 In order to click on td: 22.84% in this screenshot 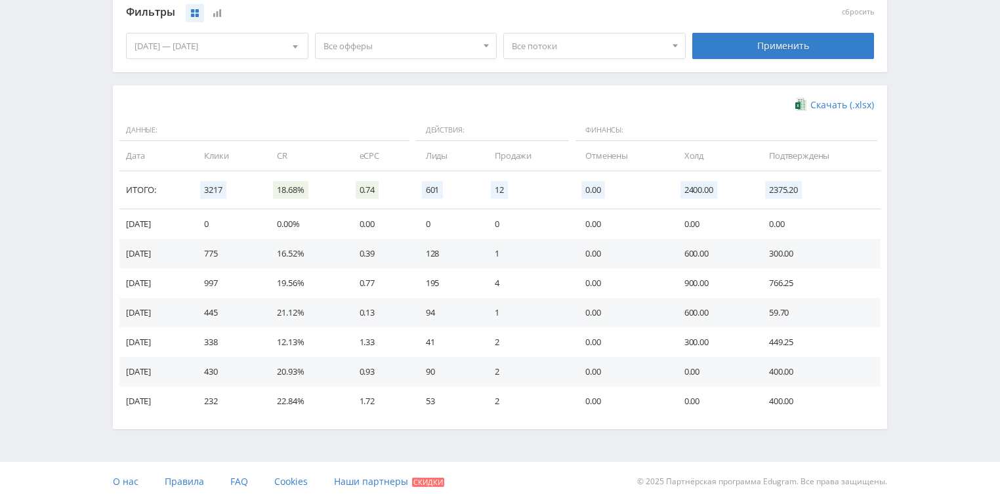, I will do `click(305, 401)`.